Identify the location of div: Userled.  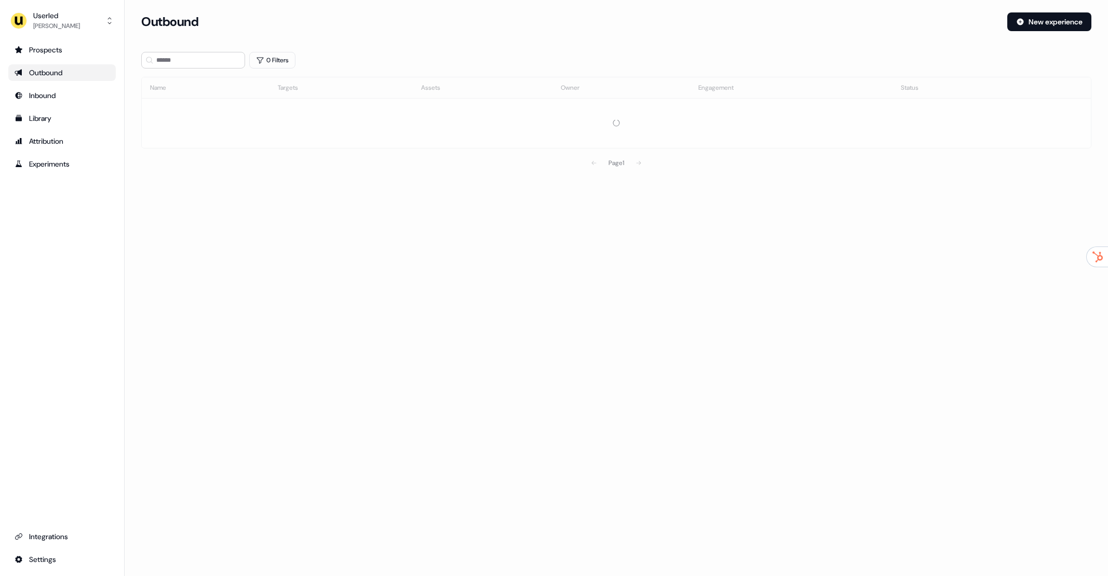
(57, 16).